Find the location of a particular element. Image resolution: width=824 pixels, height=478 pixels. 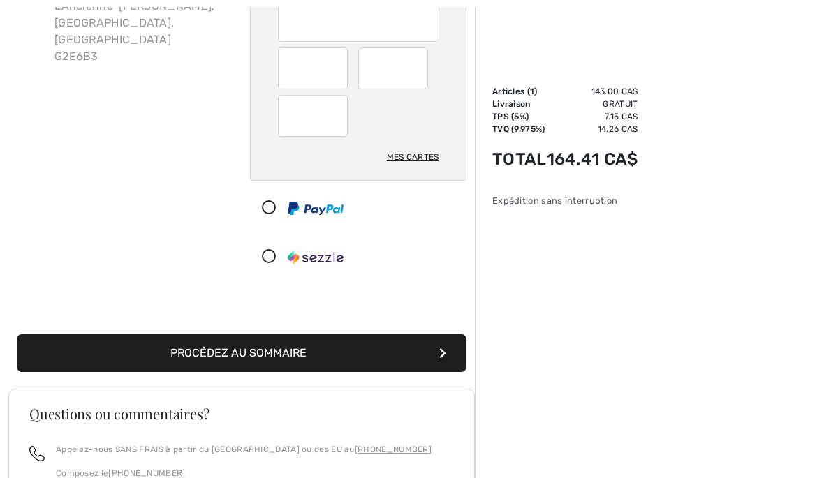

td: 143.00 CA$ is located at coordinates (592, 91).